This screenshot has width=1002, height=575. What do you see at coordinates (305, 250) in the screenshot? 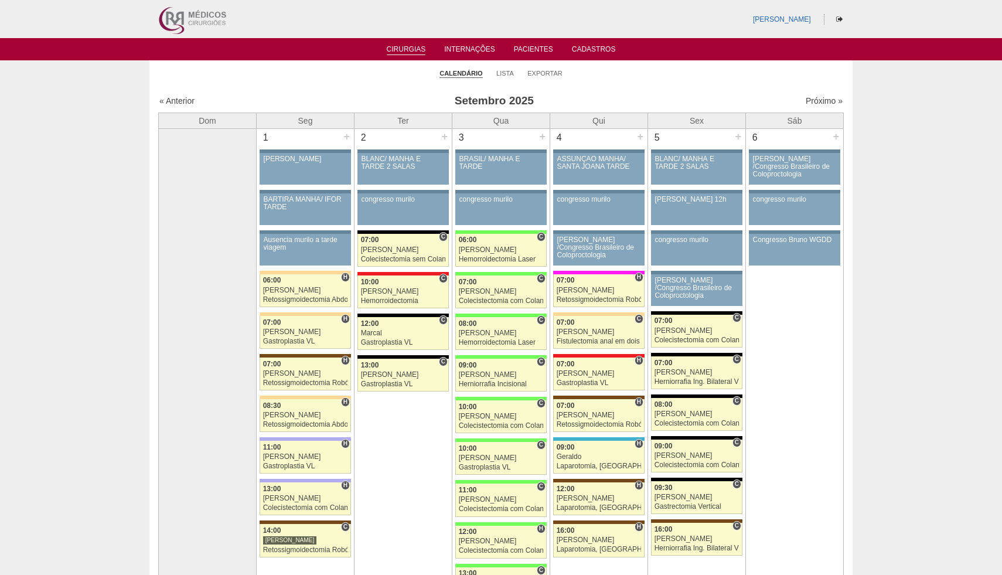
I see `a: Ausencia murilo a tarde viagem` at bounding box center [305, 250].